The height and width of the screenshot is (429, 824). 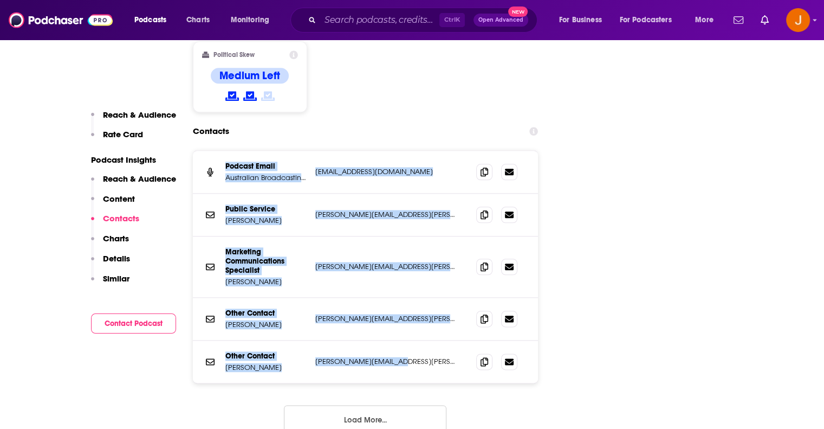 What do you see at coordinates (380, 20) in the screenshot?
I see `input: Search podcasts, credits, & more...` at bounding box center [380, 20].